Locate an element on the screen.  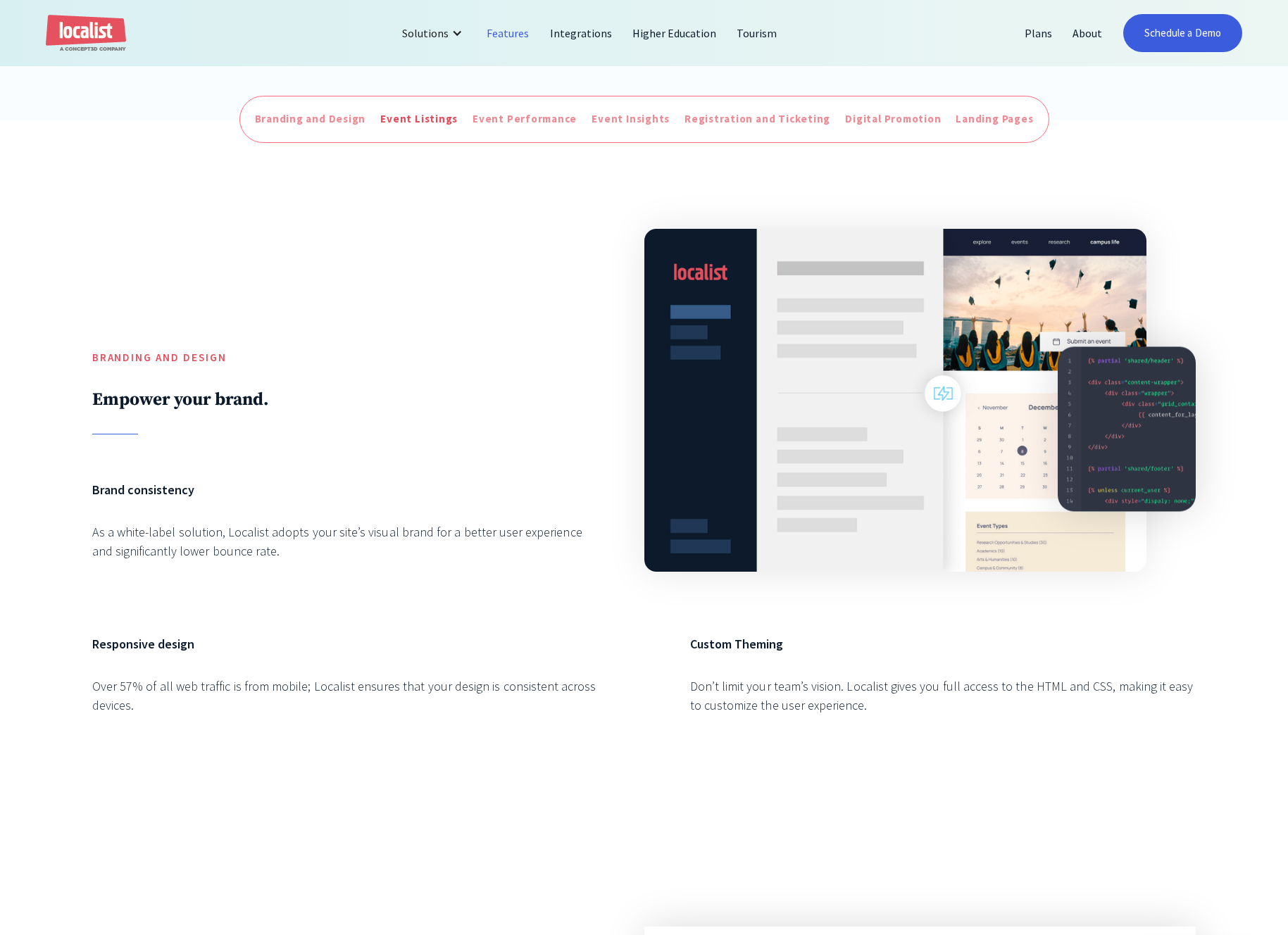
a: Branding and Design is located at coordinates (311, 119).